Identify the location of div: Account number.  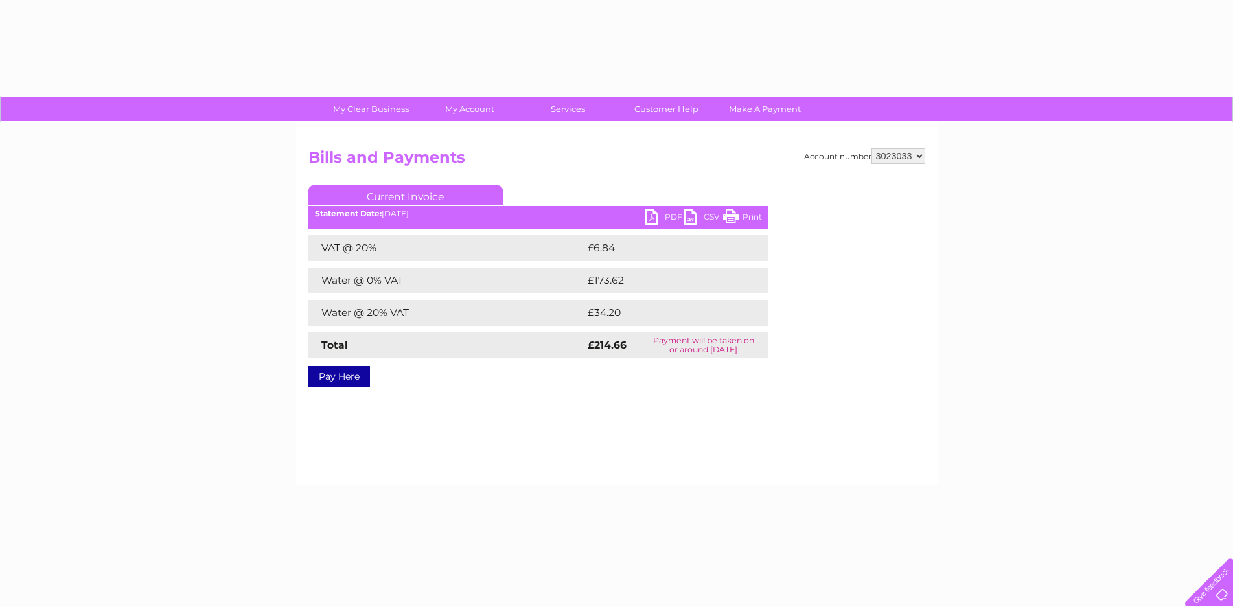
(864, 156).